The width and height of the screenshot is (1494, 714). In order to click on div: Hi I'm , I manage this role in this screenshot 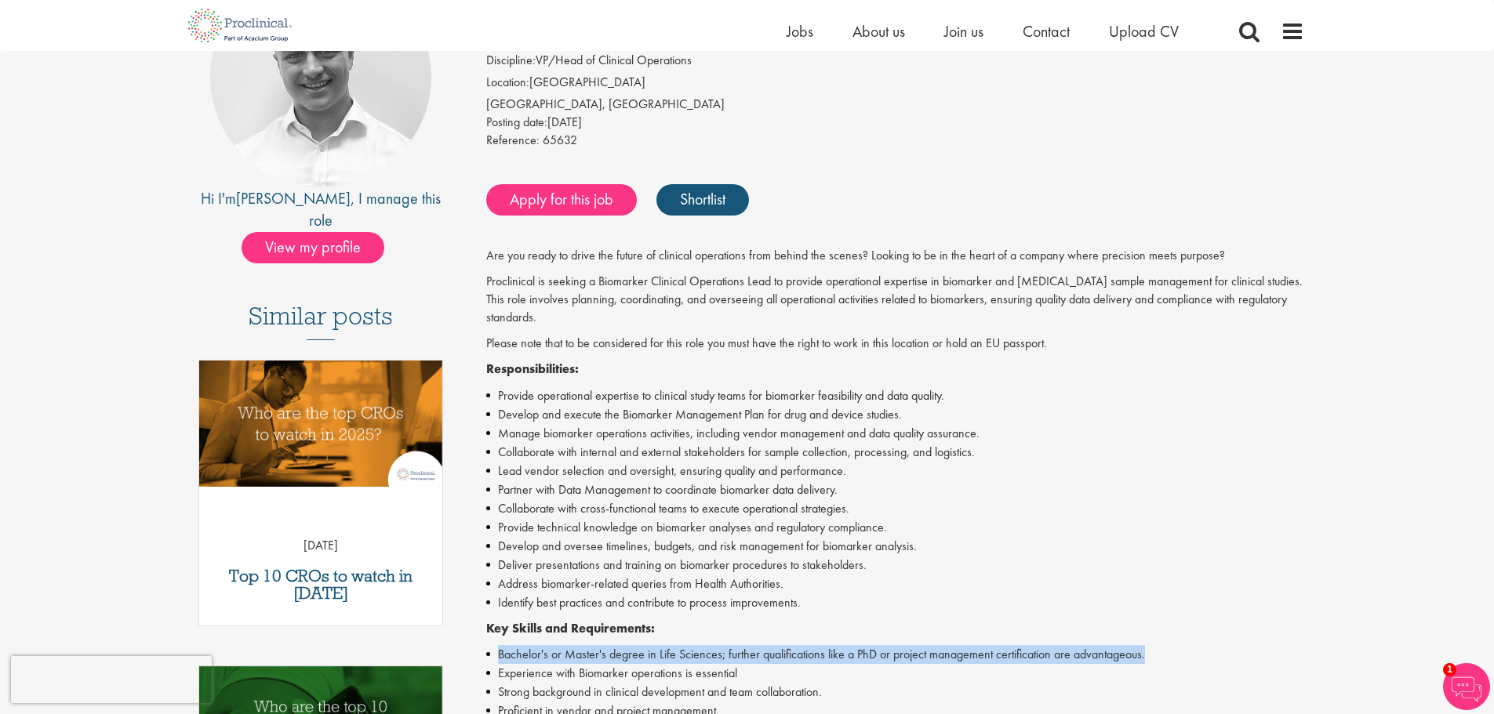, I will do `click(321, 209)`.